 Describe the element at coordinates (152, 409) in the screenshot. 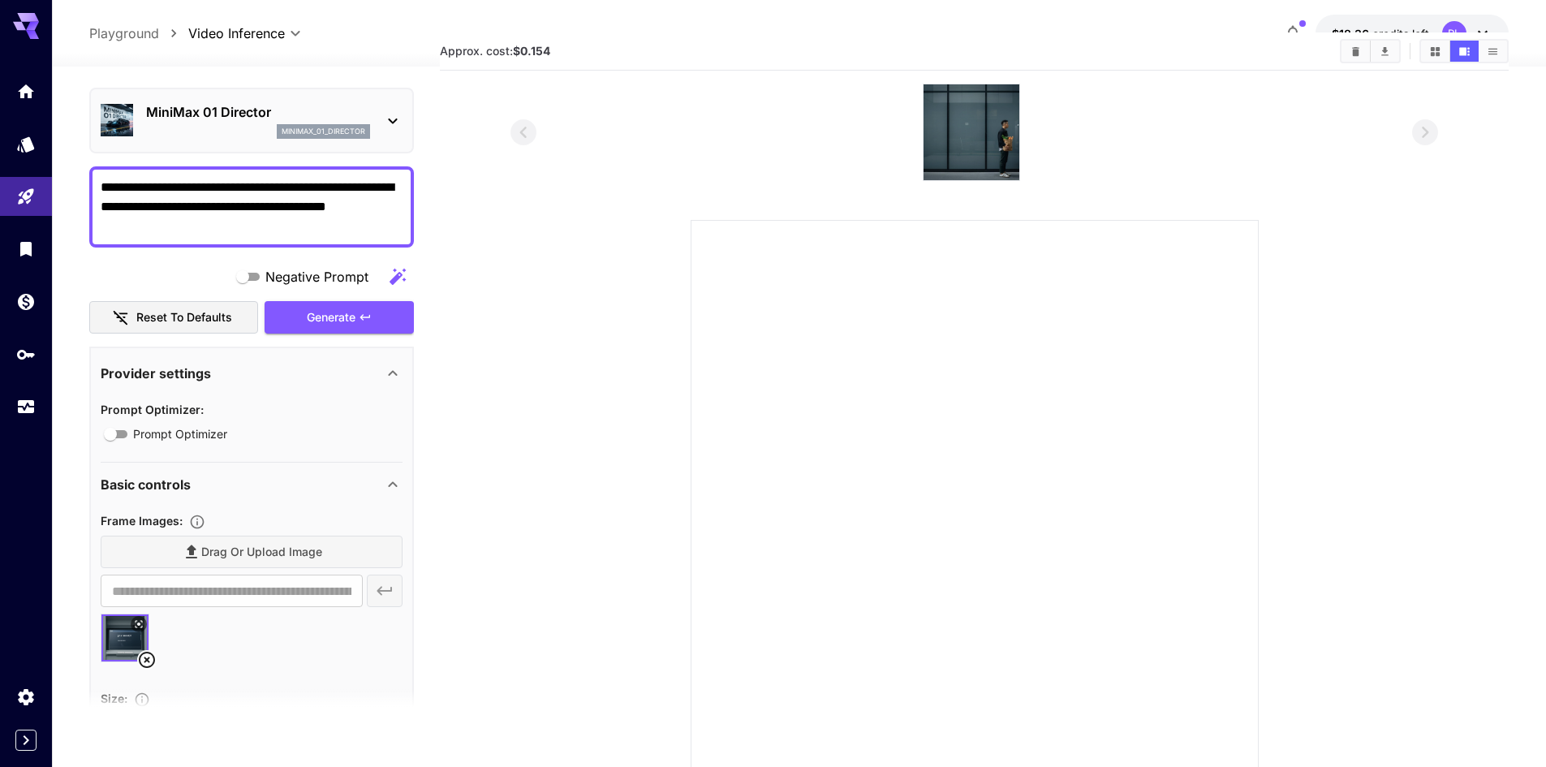

I see `span: Prompt Optimizer :` at that location.